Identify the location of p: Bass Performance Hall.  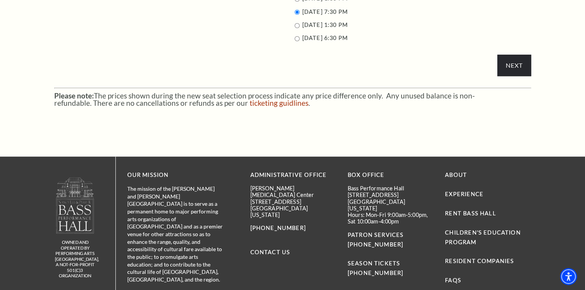
(391, 188).